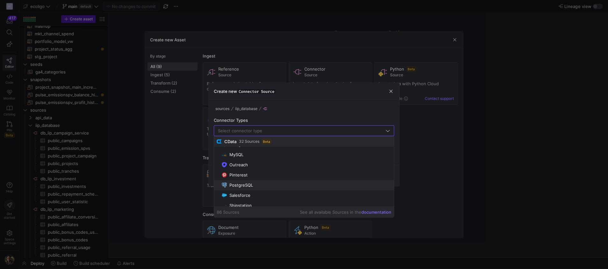  I want to click on span: CData, so click(230, 142).